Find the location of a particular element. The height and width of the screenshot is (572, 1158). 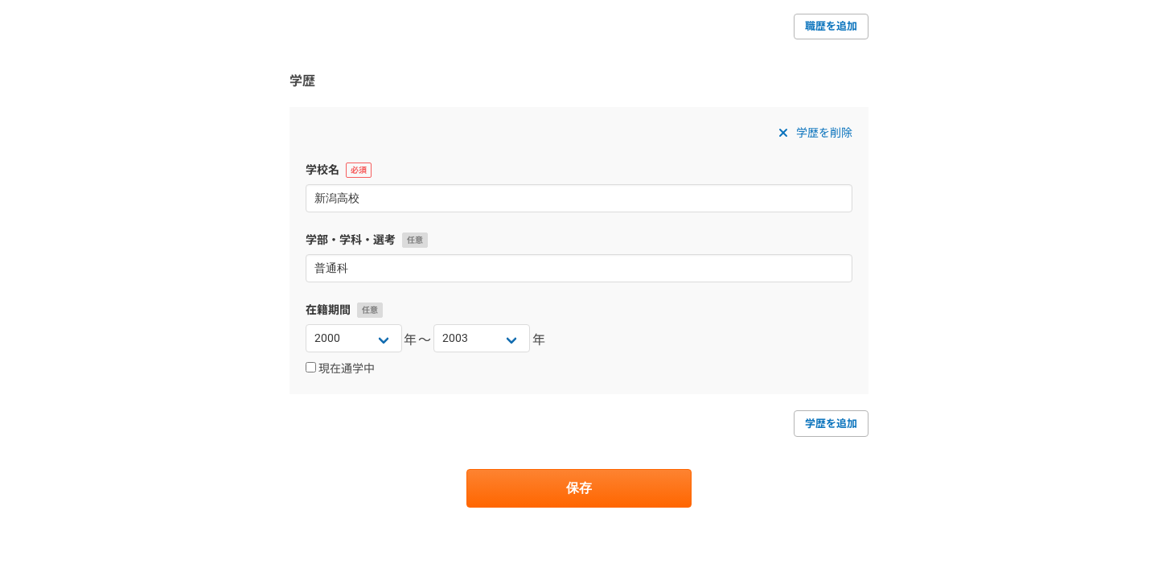

input: 学部・学科・専攻 is located at coordinates (579, 268).